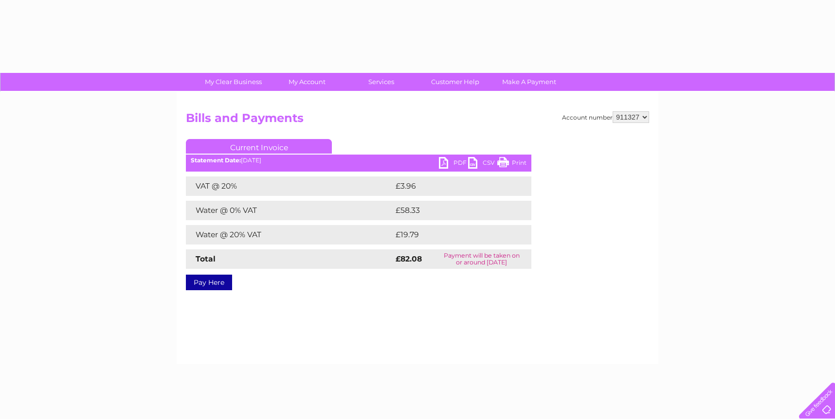 The image size is (835, 419). Describe the element at coordinates (455, 82) in the screenshot. I see `a: Customer Help` at that location.